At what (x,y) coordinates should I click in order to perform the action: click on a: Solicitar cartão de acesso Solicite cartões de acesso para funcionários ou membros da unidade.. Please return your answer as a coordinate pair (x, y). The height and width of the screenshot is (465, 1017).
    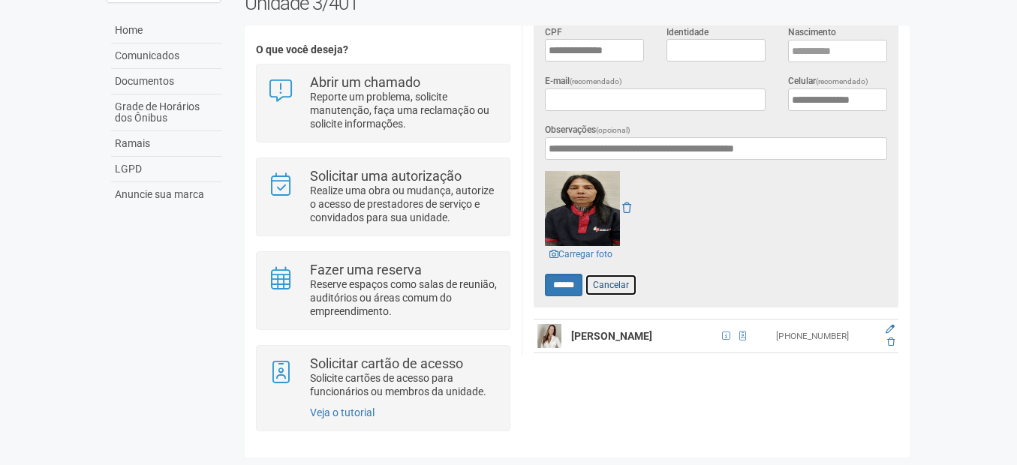
    Looking at the image, I should click on (383, 378).